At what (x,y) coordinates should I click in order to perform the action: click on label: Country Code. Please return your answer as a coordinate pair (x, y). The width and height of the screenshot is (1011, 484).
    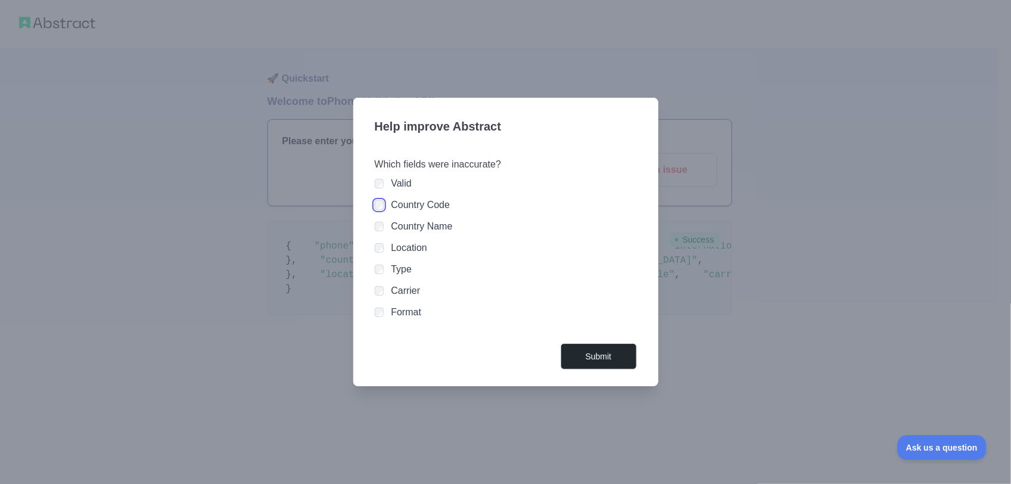
    Looking at the image, I should click on (420, 204).